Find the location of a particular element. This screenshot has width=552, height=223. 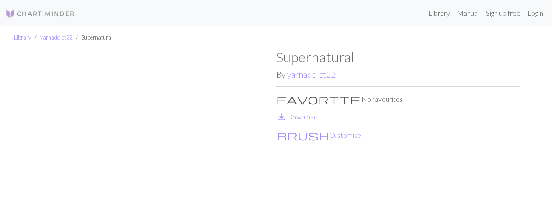

button: CustomiseCustomise is located at coordinates (319, 135).